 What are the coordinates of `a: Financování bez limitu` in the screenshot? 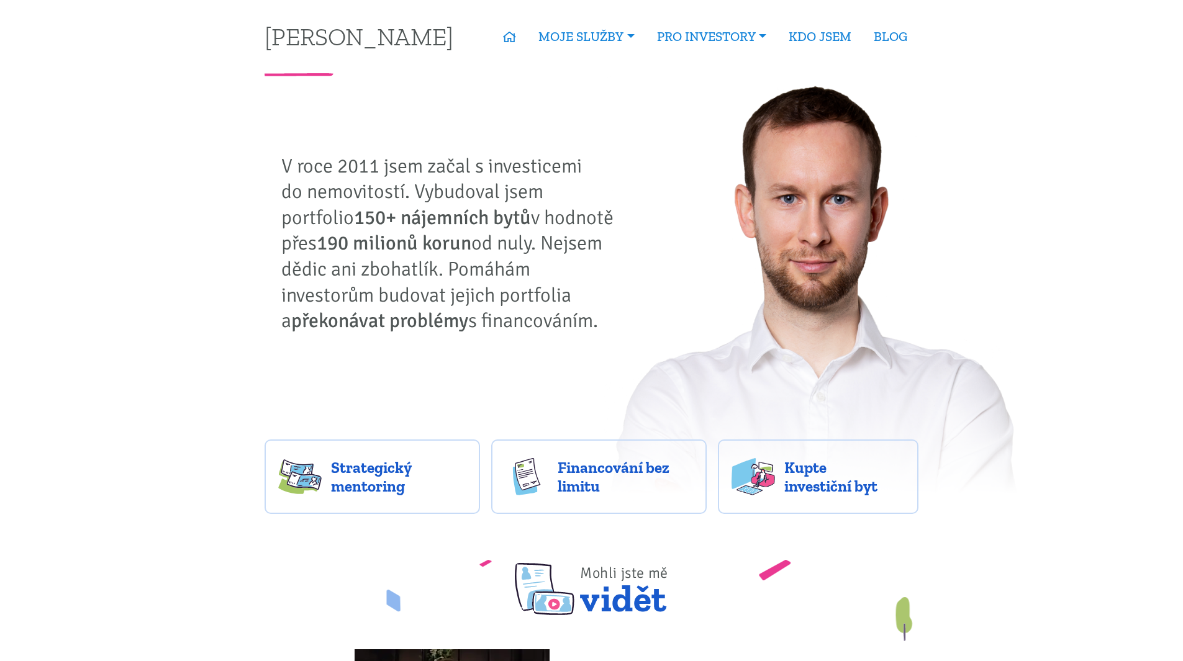 It's located at (599, 477).